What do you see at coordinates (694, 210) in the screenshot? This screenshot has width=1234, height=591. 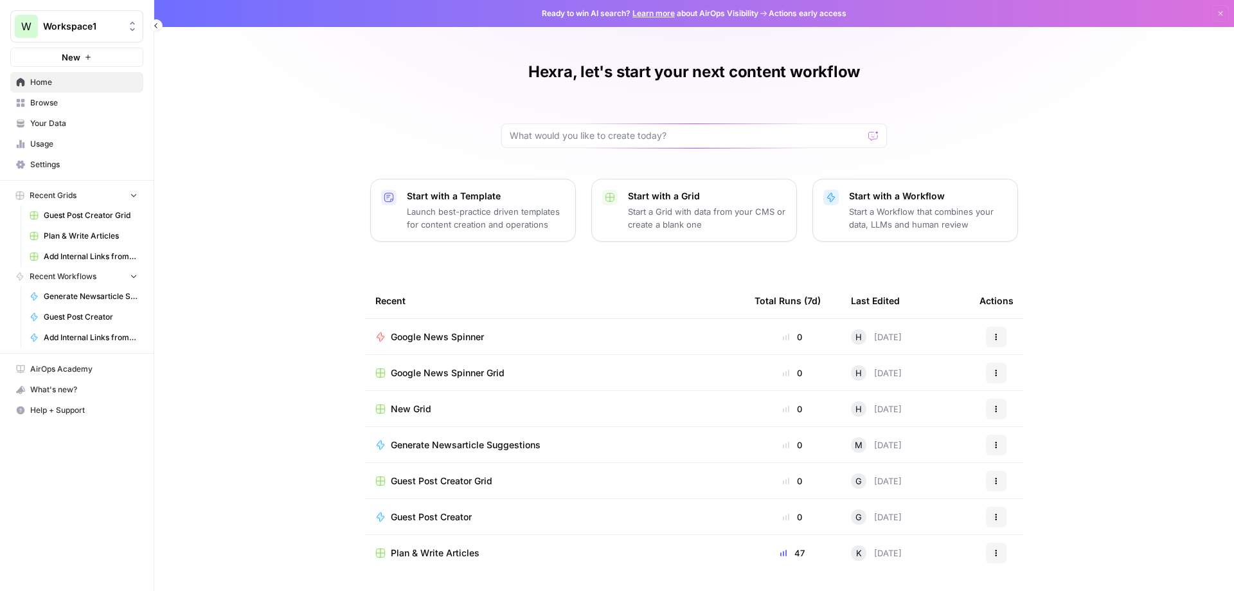 I see `button: Start with a GridStart a Grid with data from your CMS or create a blank one` at bounding box center [694, 210].